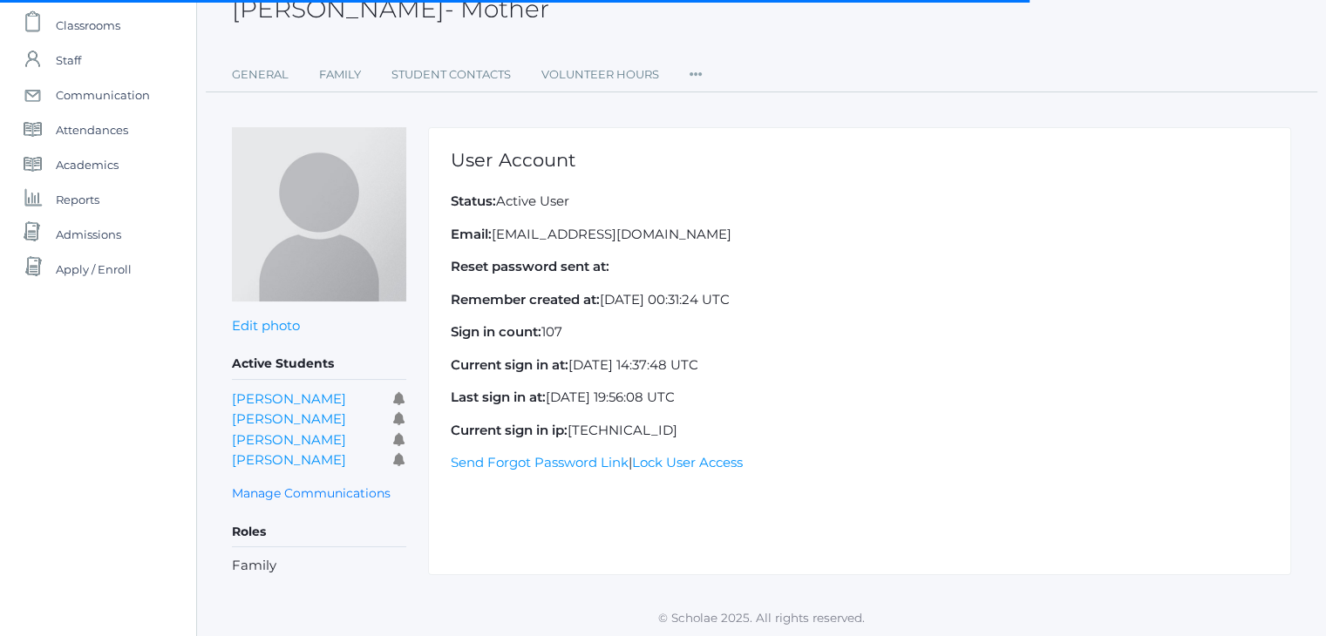 This screenshot has height=636, width=1326. I want to click on strong: Sign in count:, so click(496, 331).